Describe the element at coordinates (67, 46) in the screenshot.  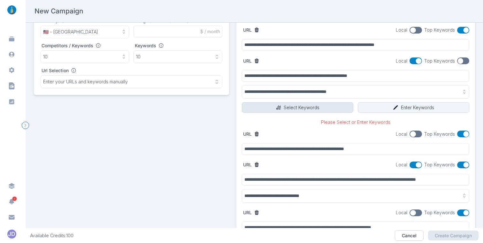
I see `label: Competitors / Keywords` at that location.